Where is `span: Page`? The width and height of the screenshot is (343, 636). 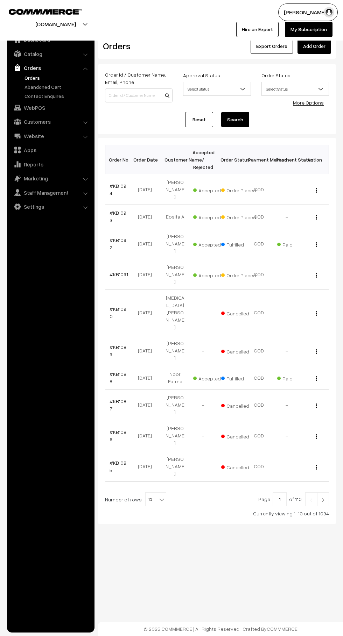 span: Page is located at coordinates (264, 499).